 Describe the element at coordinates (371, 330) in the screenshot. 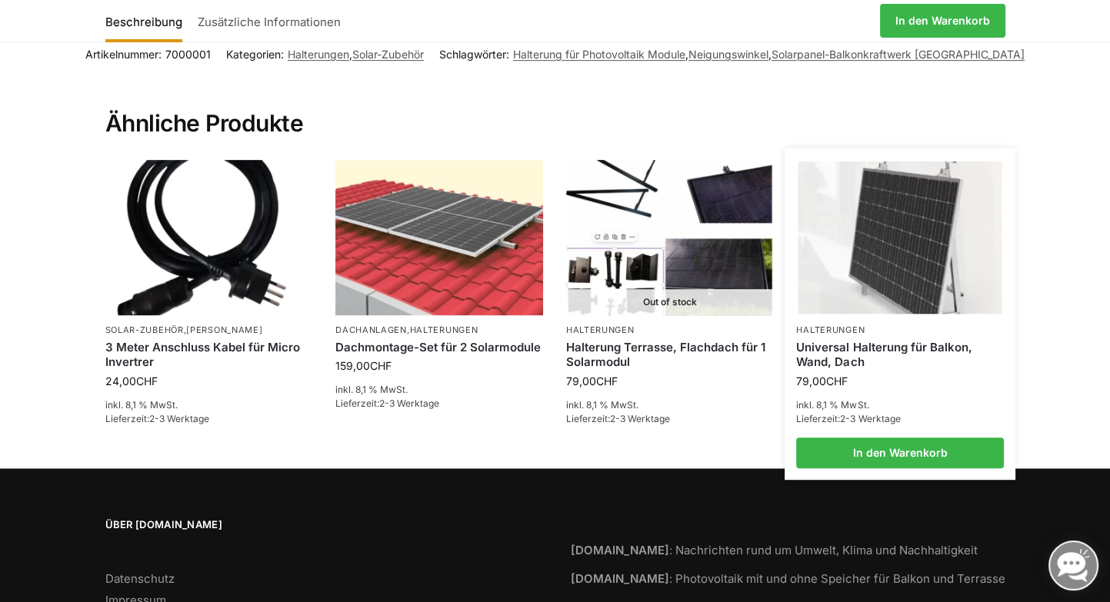

I see `a: Dachanlagen` at that location.